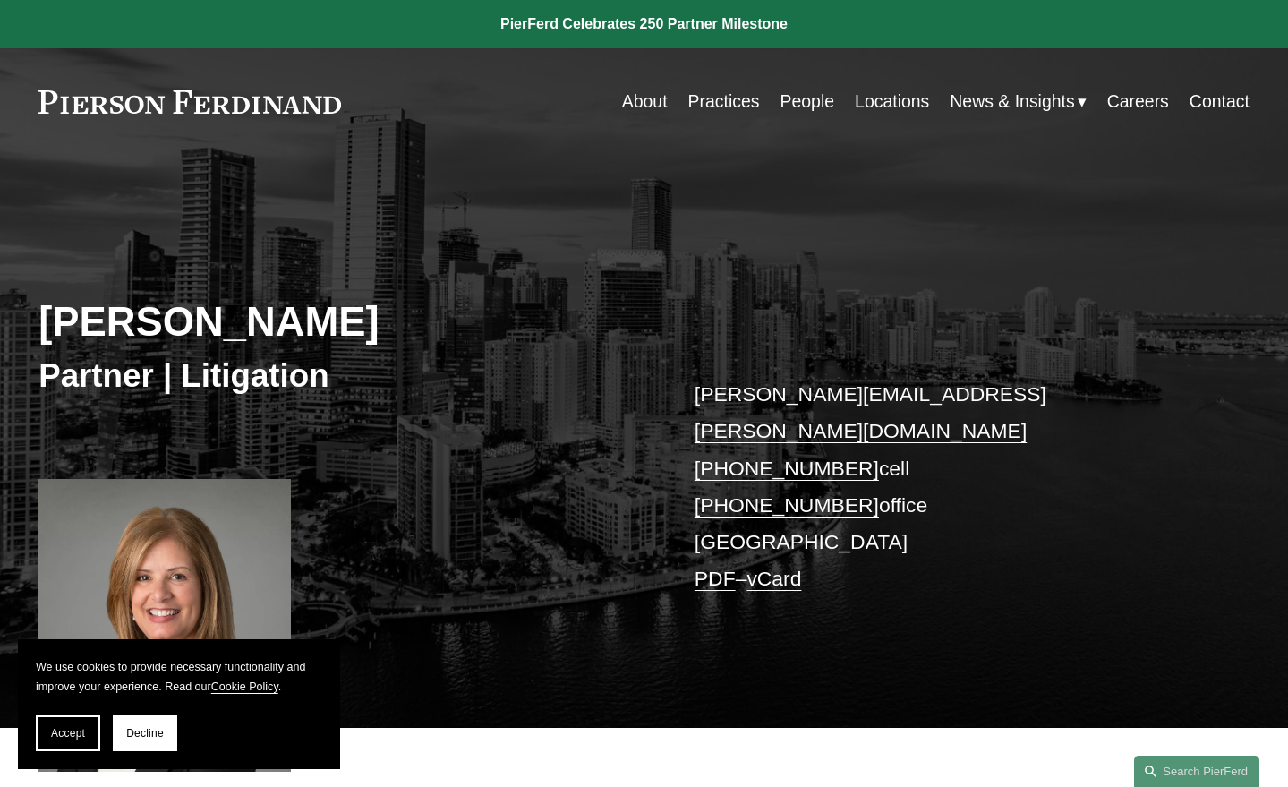 This screenshot has width=1288, height=787. What do you see at coordinates (891, 101) in the screenshot?
I see `a: Locations` at bounding box center [891, 101].